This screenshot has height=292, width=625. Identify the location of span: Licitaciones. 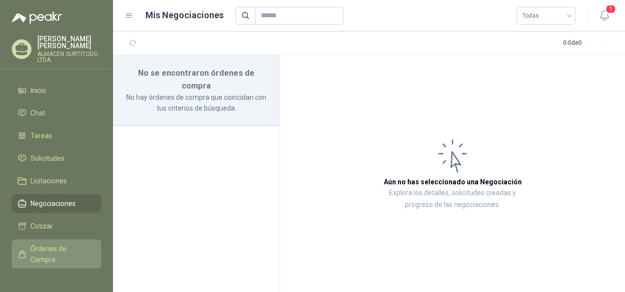
(49, 181).